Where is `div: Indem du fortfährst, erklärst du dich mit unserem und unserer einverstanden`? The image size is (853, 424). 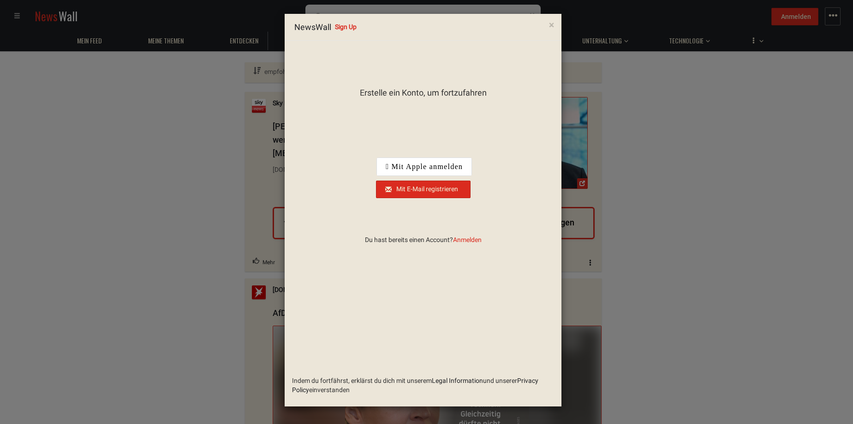
div: Indem du fortfährst, erklärst du dich mit unserem und unserer einverstanden is located at coordinates (423, 385).